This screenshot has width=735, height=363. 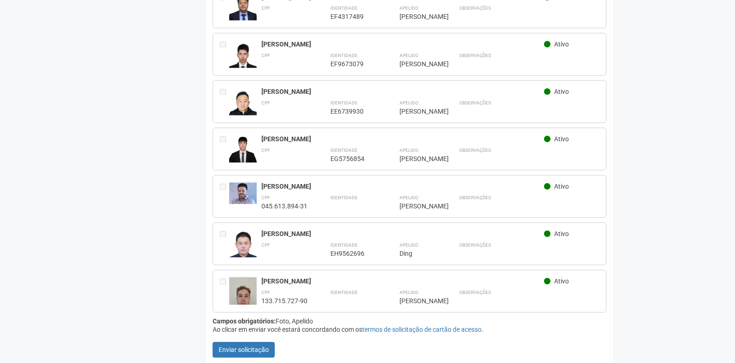 I want to click on strong: Campos obrigatórios:, so click(x=244, y=322).